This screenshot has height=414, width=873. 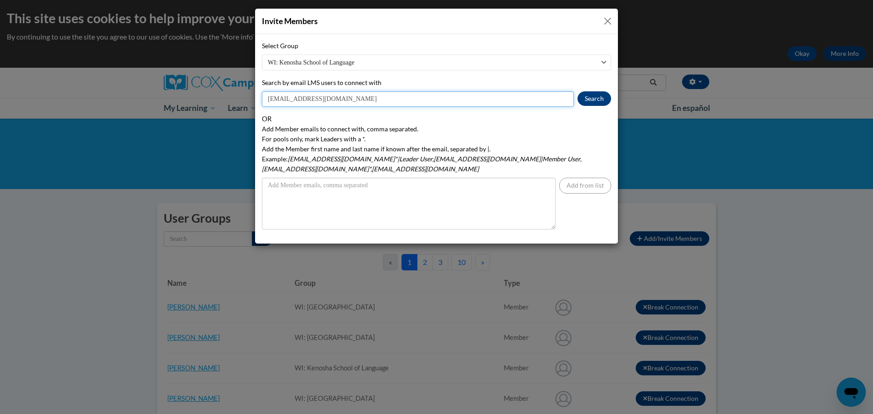 What do you see at coordinates (290, 21) in the screenshot?
I see `span: Invite Members` at bounding box center [290, 21].